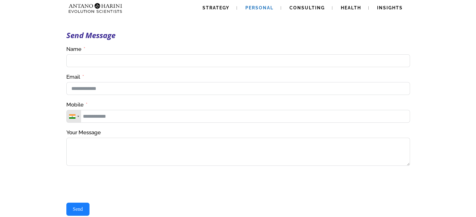 This screenshot has height=217, width=476. I want to click on label: Mobile, so click(77, 105).